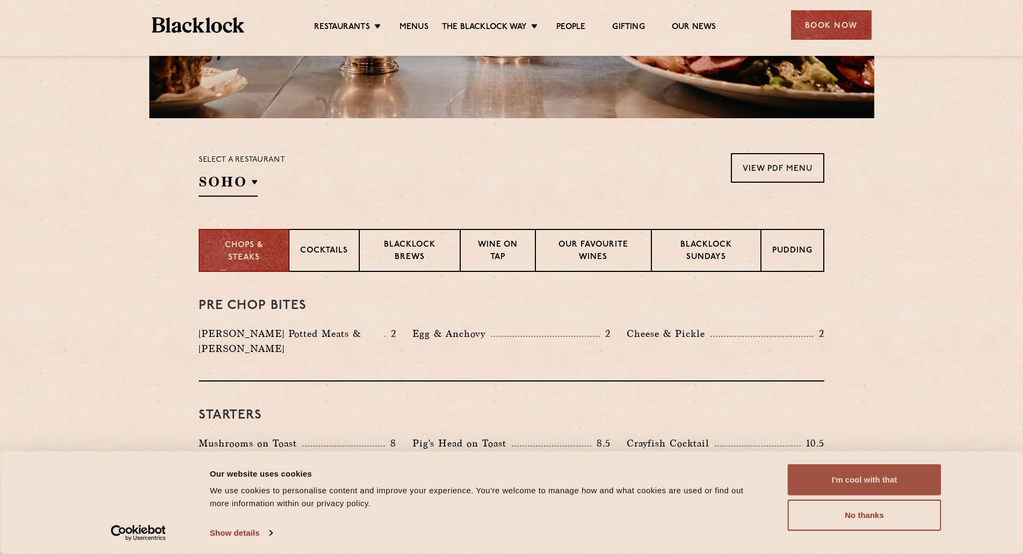  I want to click on p: 8, so click(390, 443).